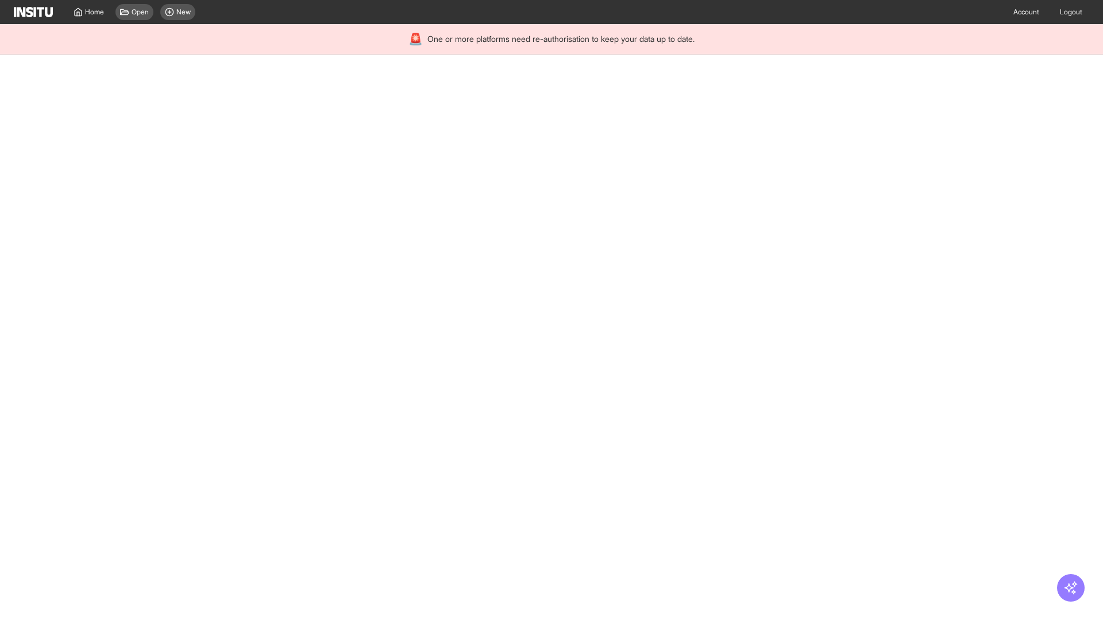  Describe the element at coordinates (183, 12) in the screenshot. I see `span: New` at that location.